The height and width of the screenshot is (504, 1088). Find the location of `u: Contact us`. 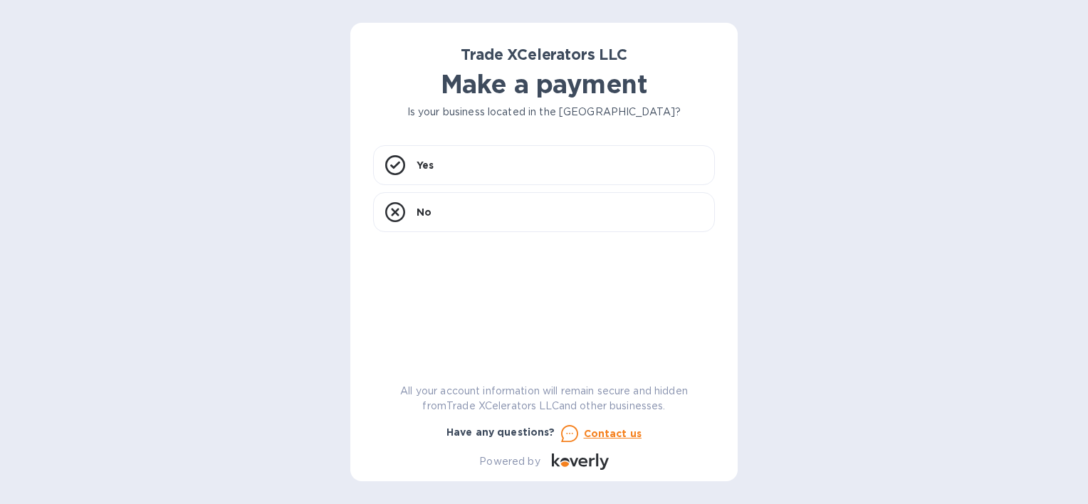

u: Contact us is located at coordinates (613, 434).